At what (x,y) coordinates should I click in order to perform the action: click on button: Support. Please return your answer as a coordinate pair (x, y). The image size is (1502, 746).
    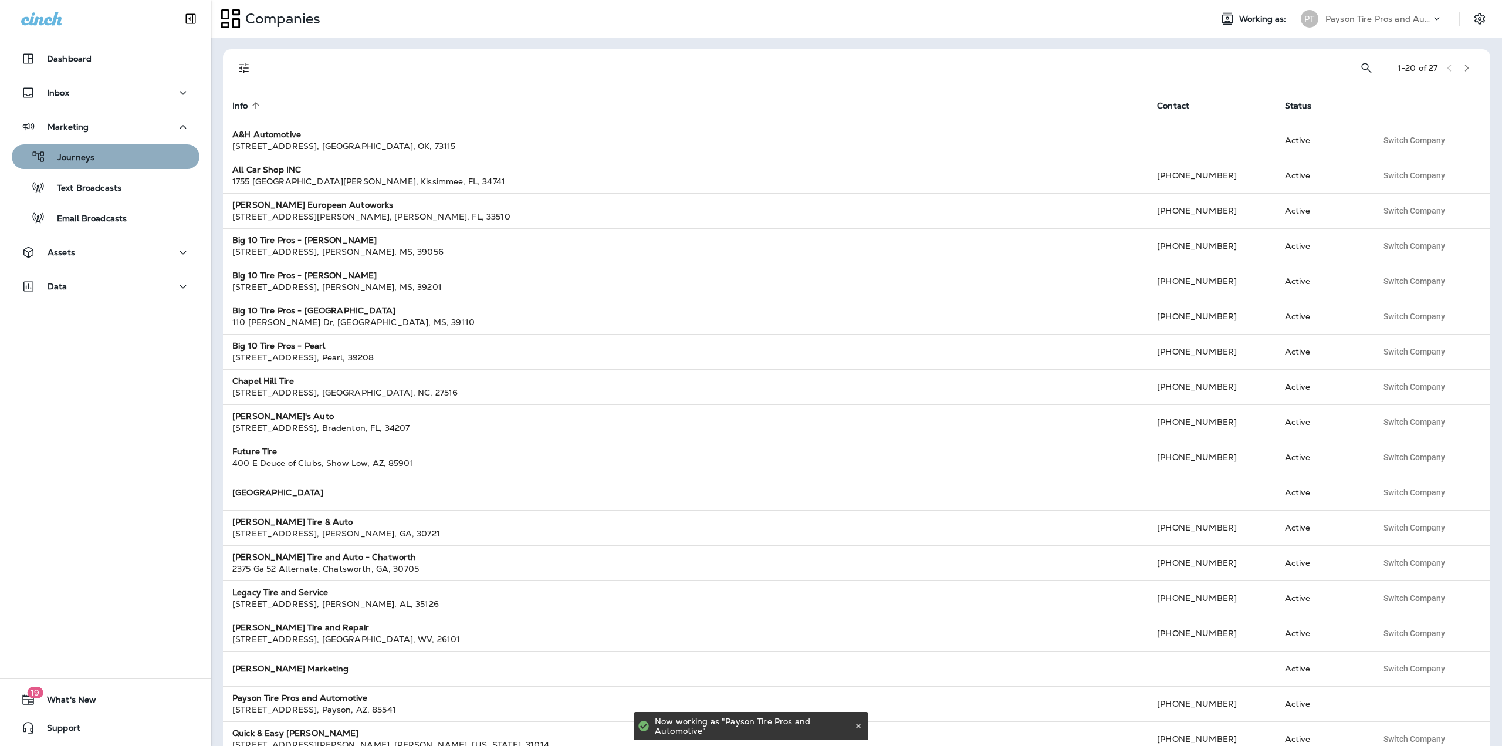
    Looking at the image, I should click on (106, 727).